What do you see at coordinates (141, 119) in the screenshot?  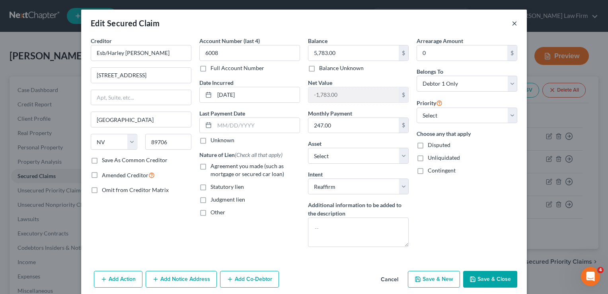 I see `input: Enter city...` at bounding box center [141, 119].